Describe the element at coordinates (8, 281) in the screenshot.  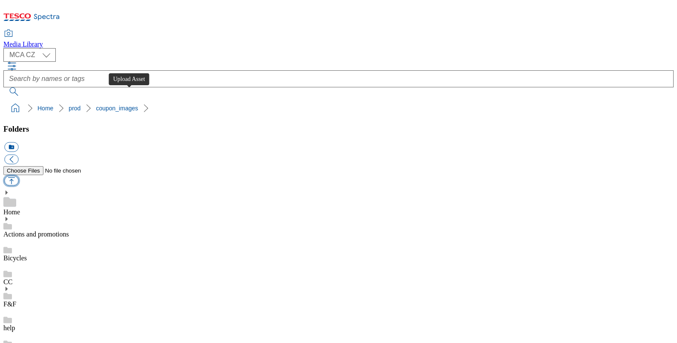
I see `a: CC` at that location.